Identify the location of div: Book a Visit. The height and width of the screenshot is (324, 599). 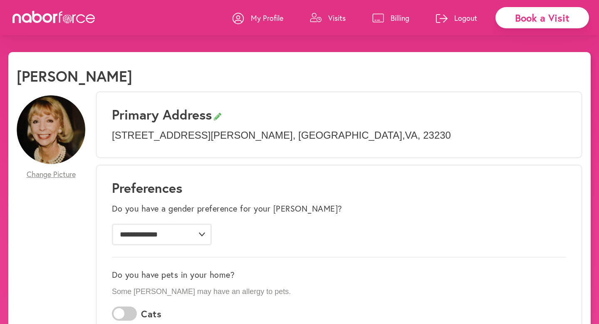
(542, 17).